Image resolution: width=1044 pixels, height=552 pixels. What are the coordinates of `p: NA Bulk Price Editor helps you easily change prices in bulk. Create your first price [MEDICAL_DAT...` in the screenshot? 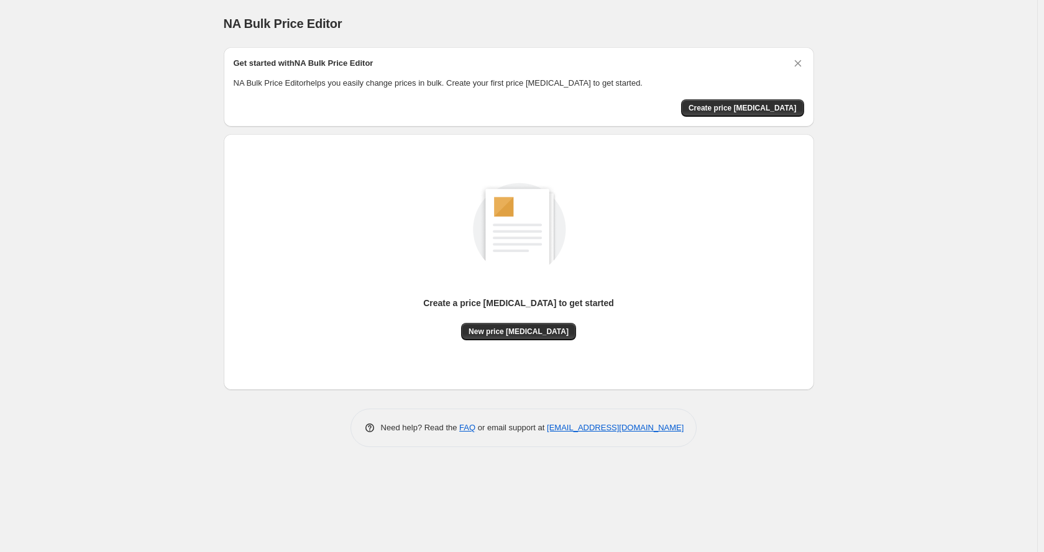 It's located at (519, 83).